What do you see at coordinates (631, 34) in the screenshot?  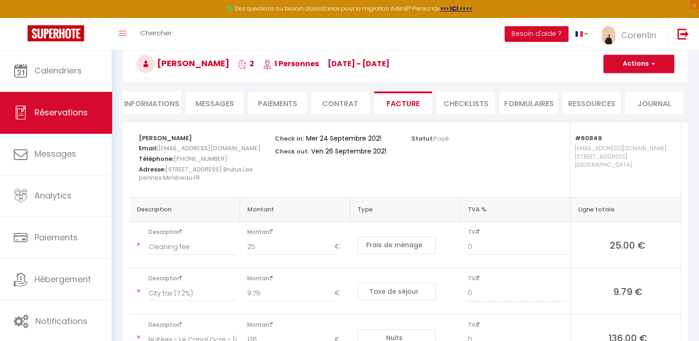 I see `a: ... Corentin` at bounding box center [631, 34].